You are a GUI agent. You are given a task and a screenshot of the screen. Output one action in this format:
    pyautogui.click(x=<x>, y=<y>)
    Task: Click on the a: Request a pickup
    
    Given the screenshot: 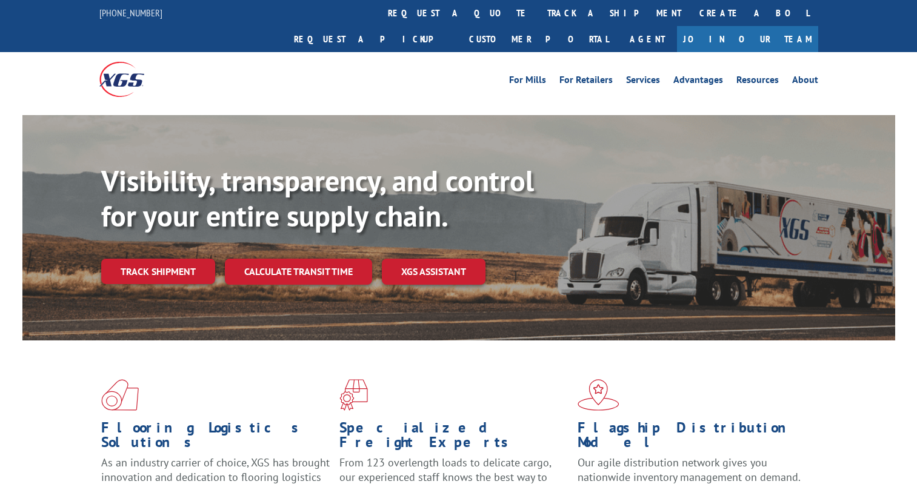 What is the action you would take?
    pyautogui.click(x=372, y=39)
    